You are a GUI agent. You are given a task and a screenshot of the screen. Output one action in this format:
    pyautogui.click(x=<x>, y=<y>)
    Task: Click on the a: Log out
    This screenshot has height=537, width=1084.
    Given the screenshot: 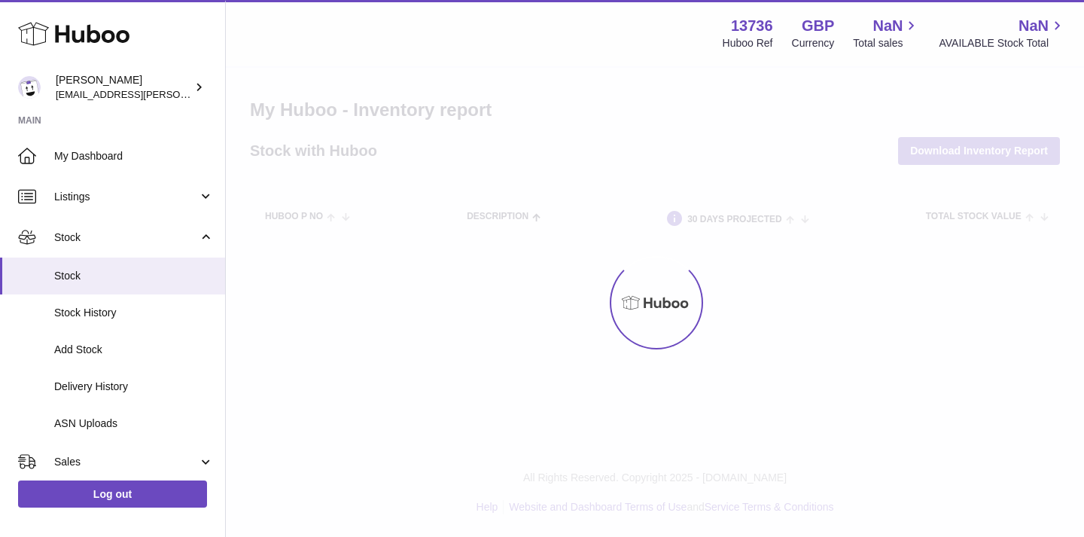 What is the action you would take?
    pyautogui.click(x=112, y=494)
    